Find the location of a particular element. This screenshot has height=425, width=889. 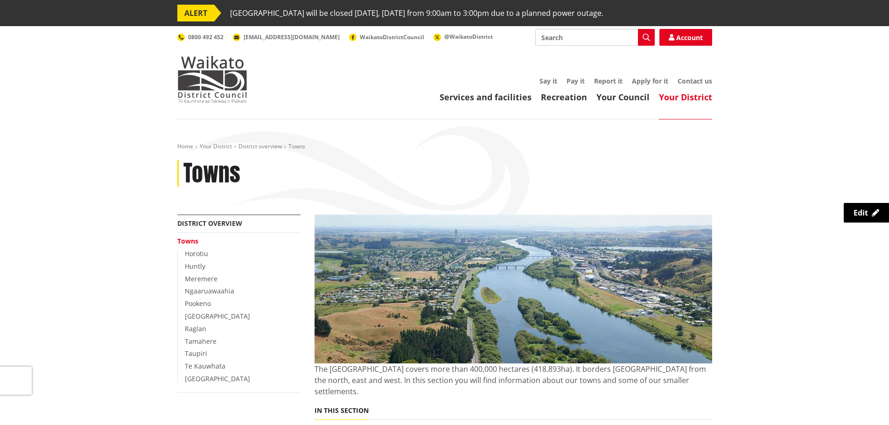

a: Home is located at coordinates (185, 146).